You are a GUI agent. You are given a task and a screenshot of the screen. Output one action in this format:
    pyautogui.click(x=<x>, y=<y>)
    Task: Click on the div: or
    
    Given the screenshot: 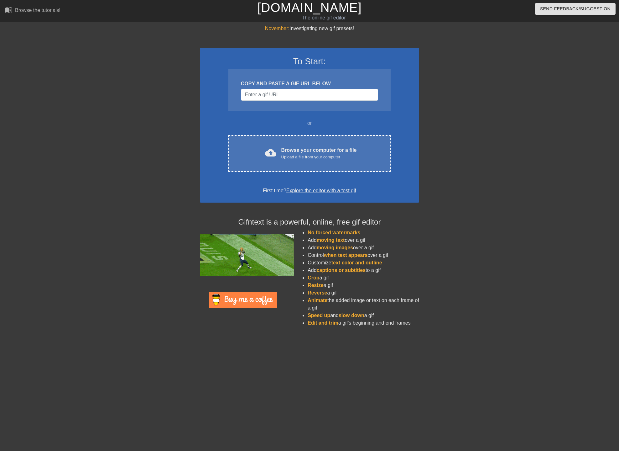 What is the action you would take?
    pyautogui.click(x=310, y=123)
    